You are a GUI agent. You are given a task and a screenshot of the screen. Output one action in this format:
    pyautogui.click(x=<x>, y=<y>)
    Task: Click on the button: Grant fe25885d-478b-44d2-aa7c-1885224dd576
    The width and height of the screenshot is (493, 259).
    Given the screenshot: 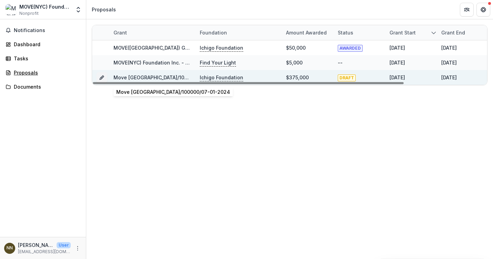 What is the action you would take?
    pyautogui.click(x=102, y=78)
    